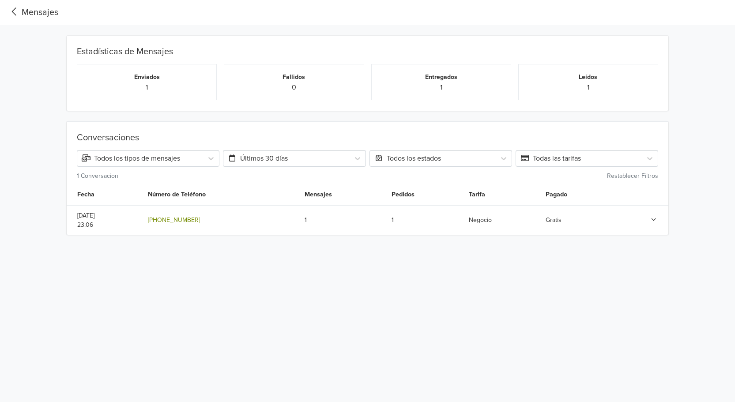 The height and width of the screenshot is (402, 735). What do you see at coordinates (258, 158) in the screenshot?
I see `span: Últimos 30 días` at bounding box center [258, 158].